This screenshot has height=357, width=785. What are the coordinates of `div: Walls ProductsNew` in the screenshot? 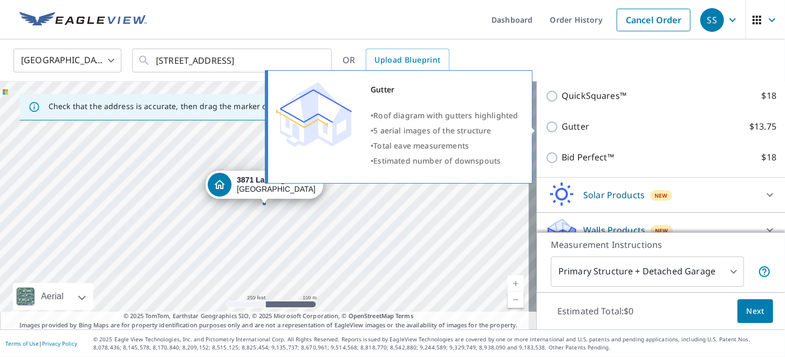 It's located at (661, 230).